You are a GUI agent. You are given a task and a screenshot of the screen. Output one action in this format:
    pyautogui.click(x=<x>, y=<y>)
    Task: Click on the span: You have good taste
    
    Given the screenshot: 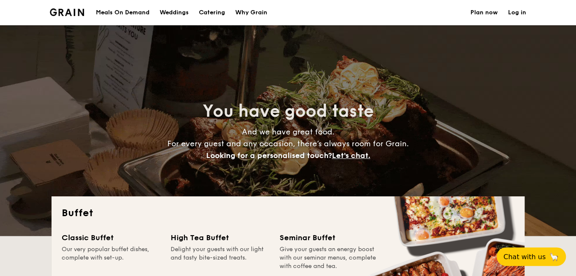 What is the action you would take?
    pyautogui.click(x=288, y=111)
    